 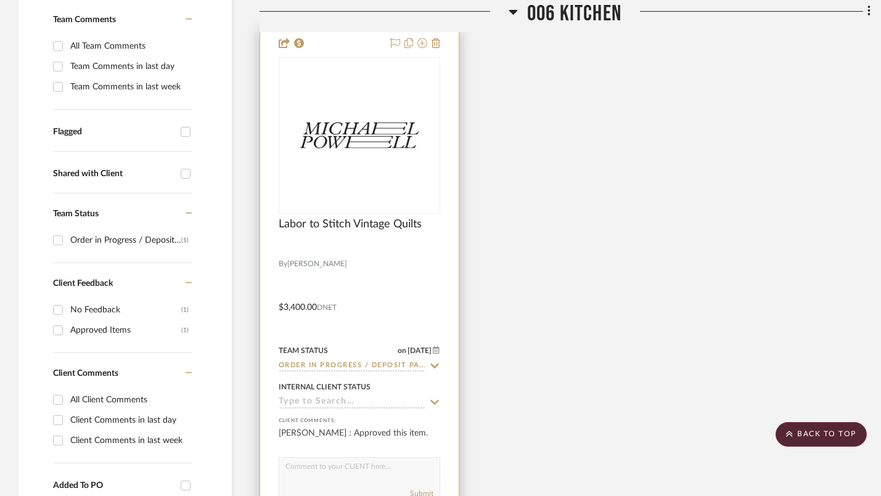 What do you see at coordinates (126, 310) in the screenshot?
I see `div: No Feedback` at bounding box center [126, 310].